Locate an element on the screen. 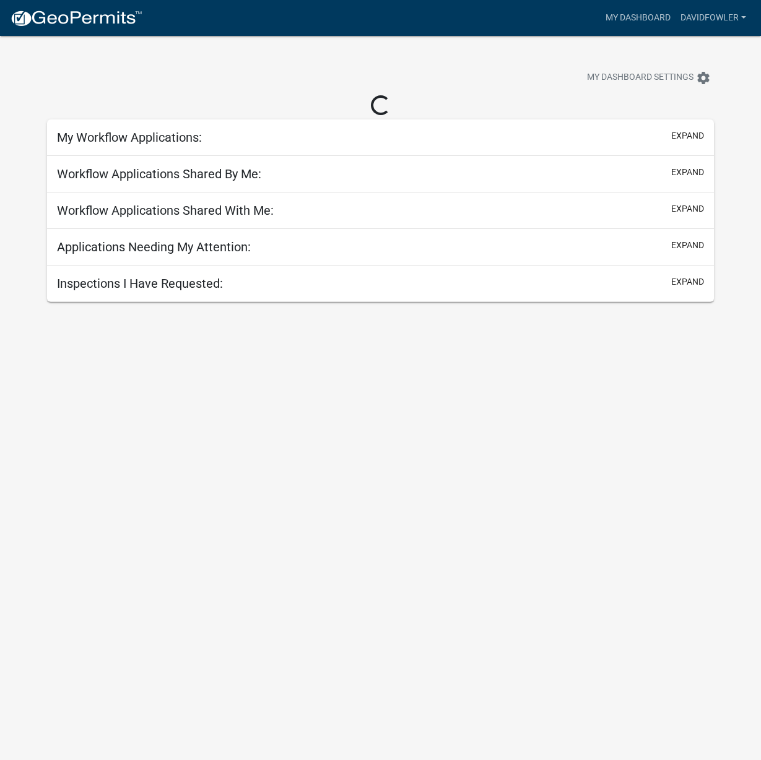 The image size is (761, 760). h5: Applications Needing My Attention: is located at coordinates (153, 247).